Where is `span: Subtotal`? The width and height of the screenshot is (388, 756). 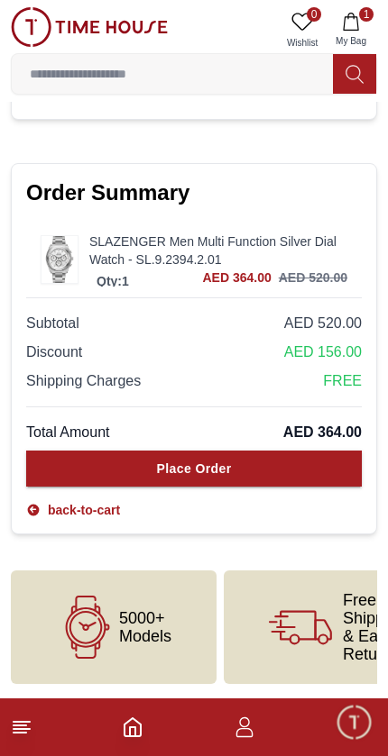 span: Subtotal is located at coordinates (52, 324).